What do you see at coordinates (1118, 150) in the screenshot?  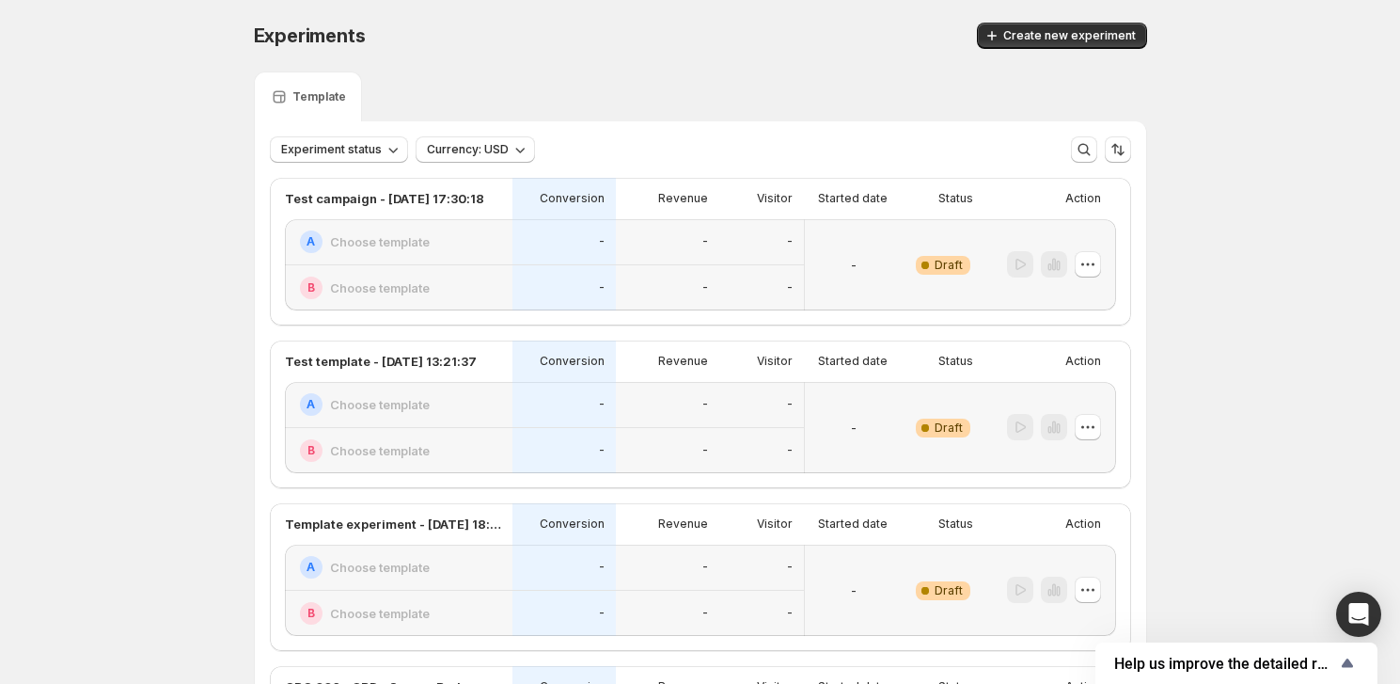 I see `button: Sort the results` at bounding box center [1118, 150].